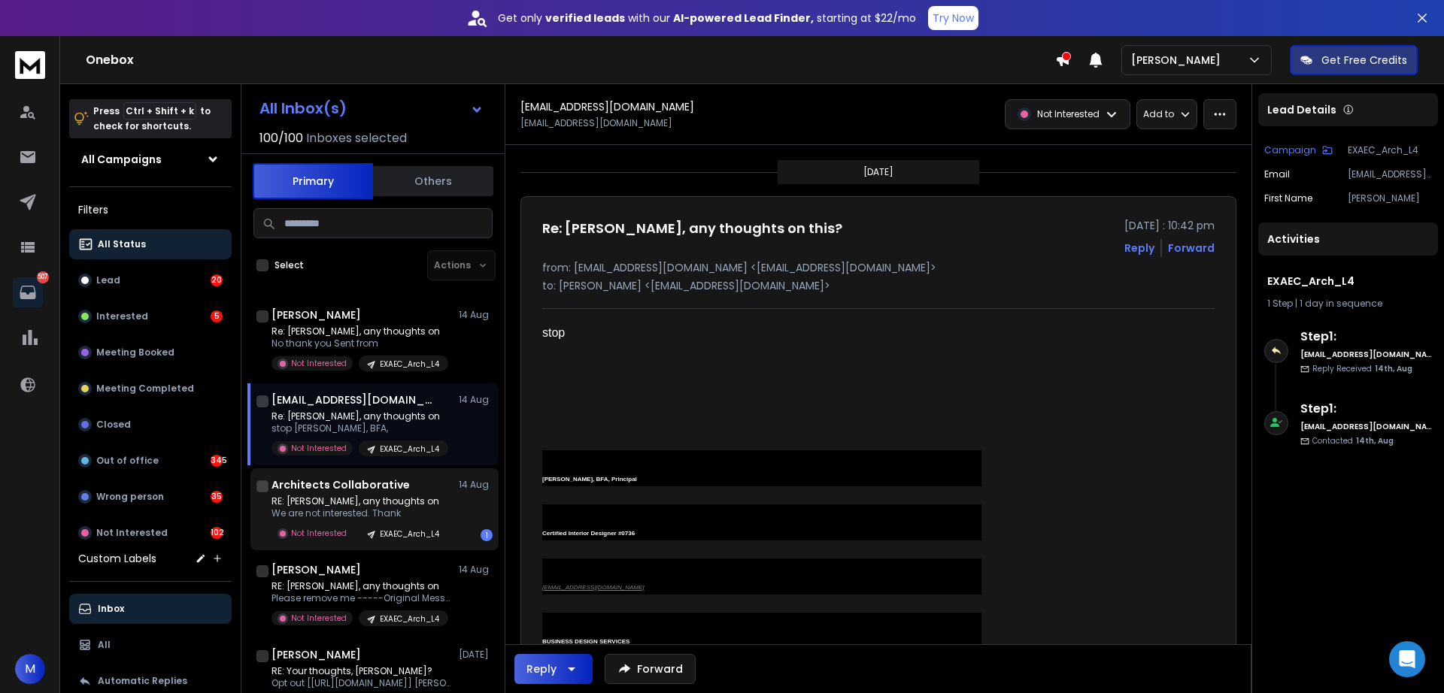 This screenshot has height=693, width=1444. Describe the element at coordinates (1158, 114) in the screenshot. I see `p: Add to` at that location.